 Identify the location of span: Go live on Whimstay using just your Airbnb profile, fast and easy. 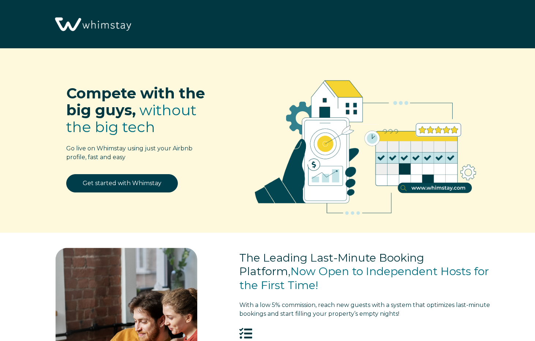
(129, 153).